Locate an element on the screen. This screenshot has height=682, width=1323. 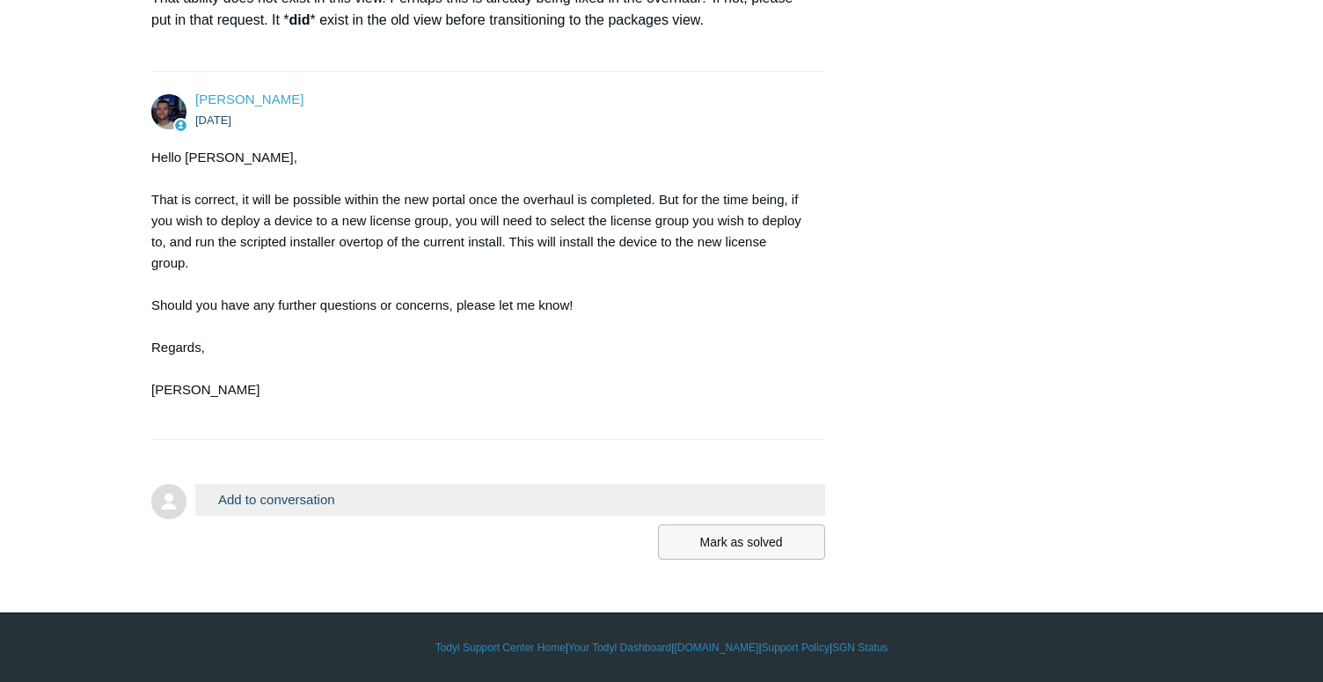
a: Support Policy is located at coordinates (795, 647).